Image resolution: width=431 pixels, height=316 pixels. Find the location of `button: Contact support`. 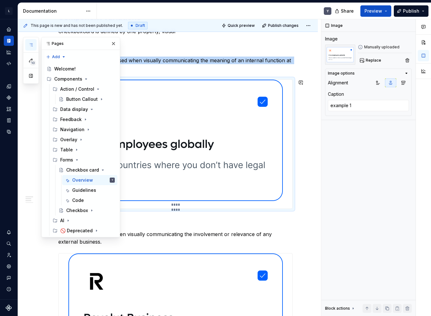

button: Contact support is located at coordinates (9, 277).